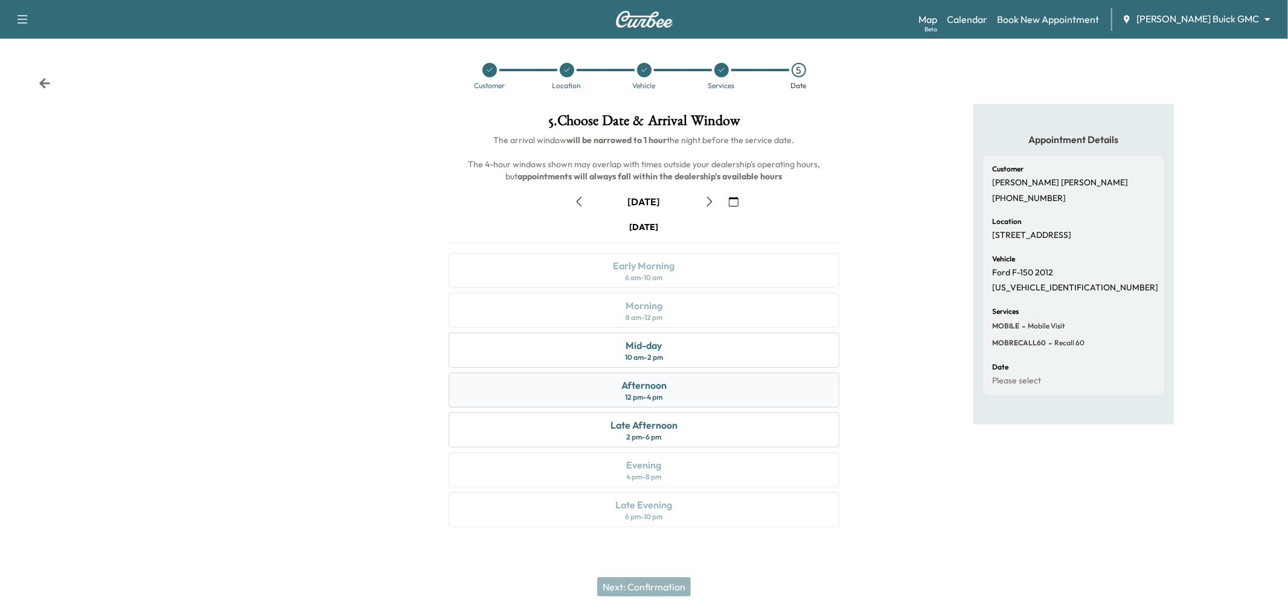  I want to click on div: Late Afternoon, so click(644, 425).